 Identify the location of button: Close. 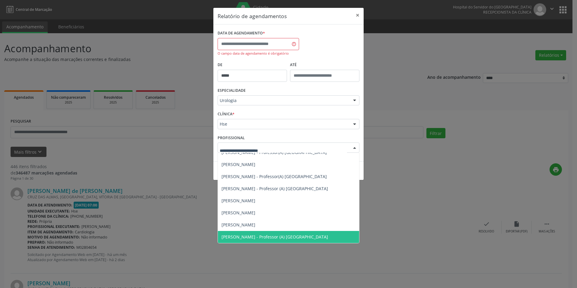
(357, 15).